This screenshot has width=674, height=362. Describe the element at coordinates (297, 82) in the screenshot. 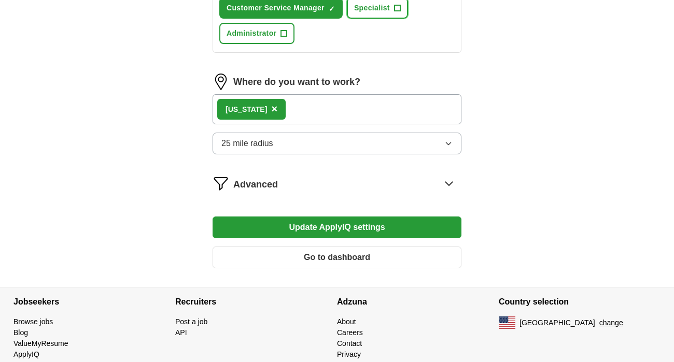

I see `label: Where do you want to work?` at that location.